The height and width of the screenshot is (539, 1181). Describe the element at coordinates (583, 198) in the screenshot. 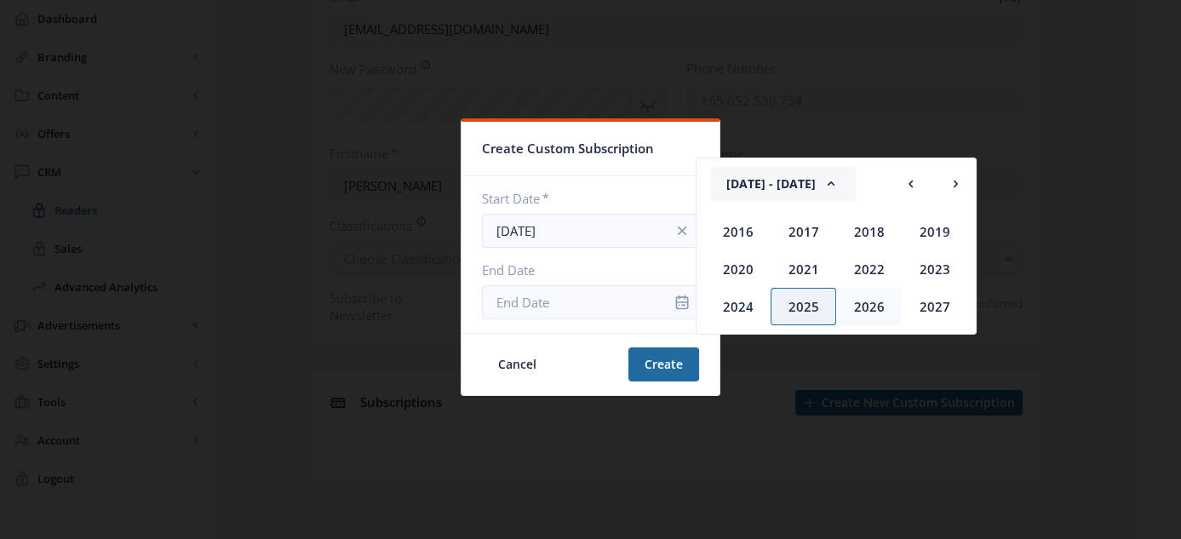

I see `label: Start Date` at that location.